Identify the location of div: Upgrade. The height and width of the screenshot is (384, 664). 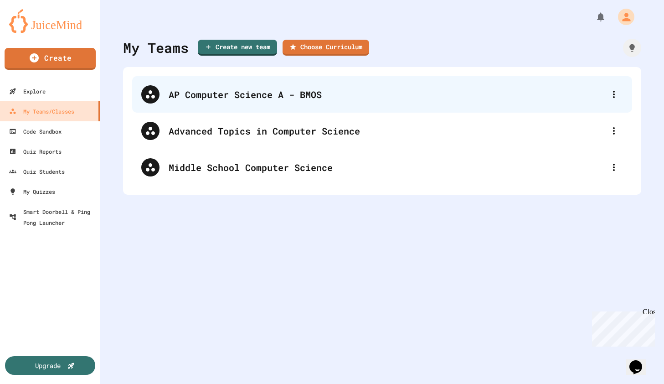
(48, 365).